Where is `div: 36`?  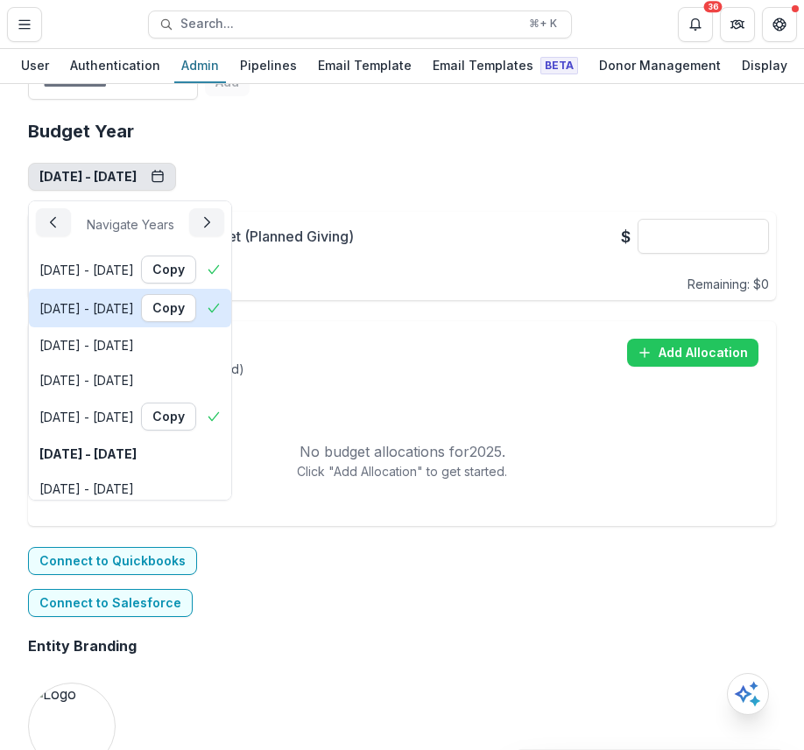
div: 36 is located at coordinates (713, 7).